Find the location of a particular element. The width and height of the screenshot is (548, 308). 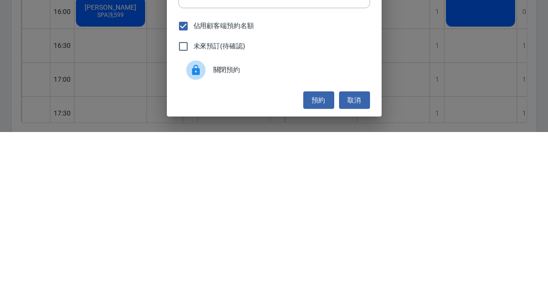

label: 顧客姓名 is located at coordinates (197, 55).